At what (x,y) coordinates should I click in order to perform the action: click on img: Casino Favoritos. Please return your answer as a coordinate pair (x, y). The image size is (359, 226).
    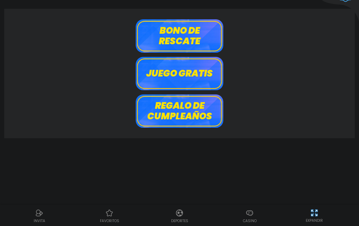
    Looking at the image, I should click on (109, 213).